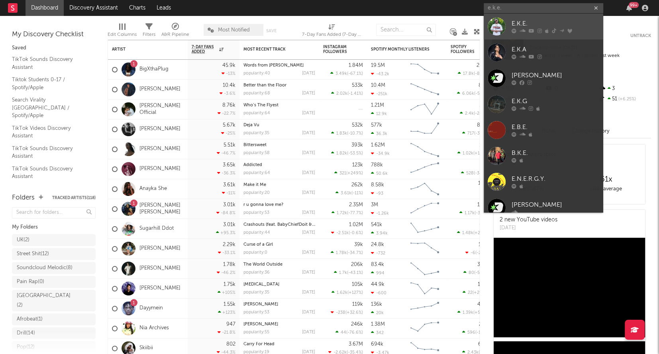 Image resolution: width=659 pixels, height=354 pixels. What do you see at coordinates (354, 173) in the screenshot?
I see `span: +249 %` at bounding box center [354, 173].